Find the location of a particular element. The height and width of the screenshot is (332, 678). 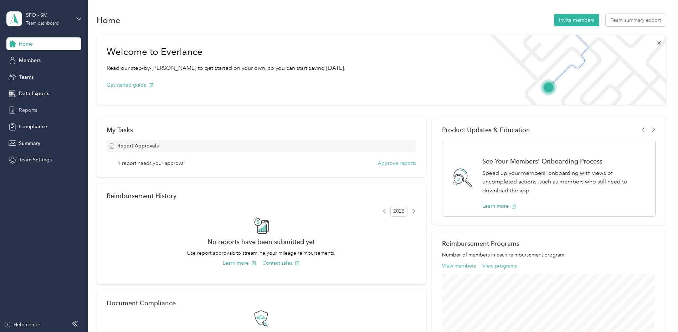

span: Team Settings is located at coordinates (35, 160).